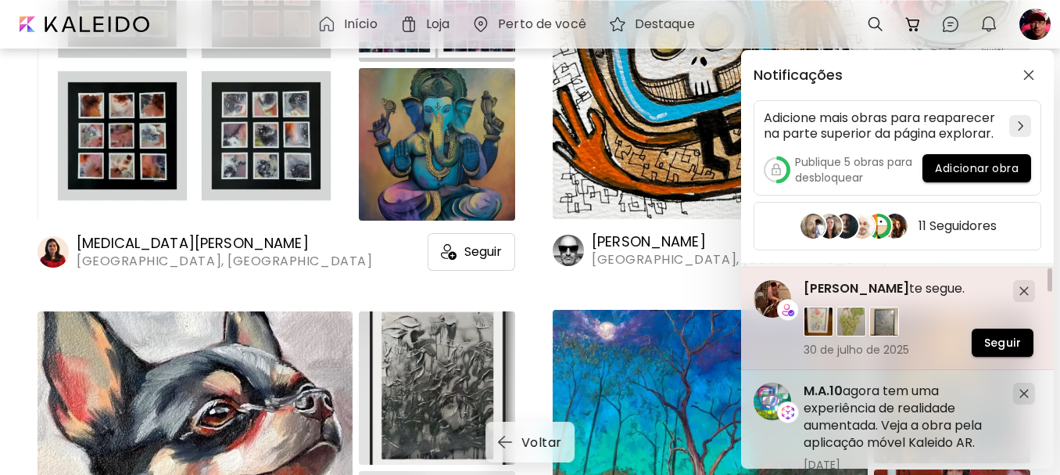  I want to click on h5: te segue., so click(902, 289).